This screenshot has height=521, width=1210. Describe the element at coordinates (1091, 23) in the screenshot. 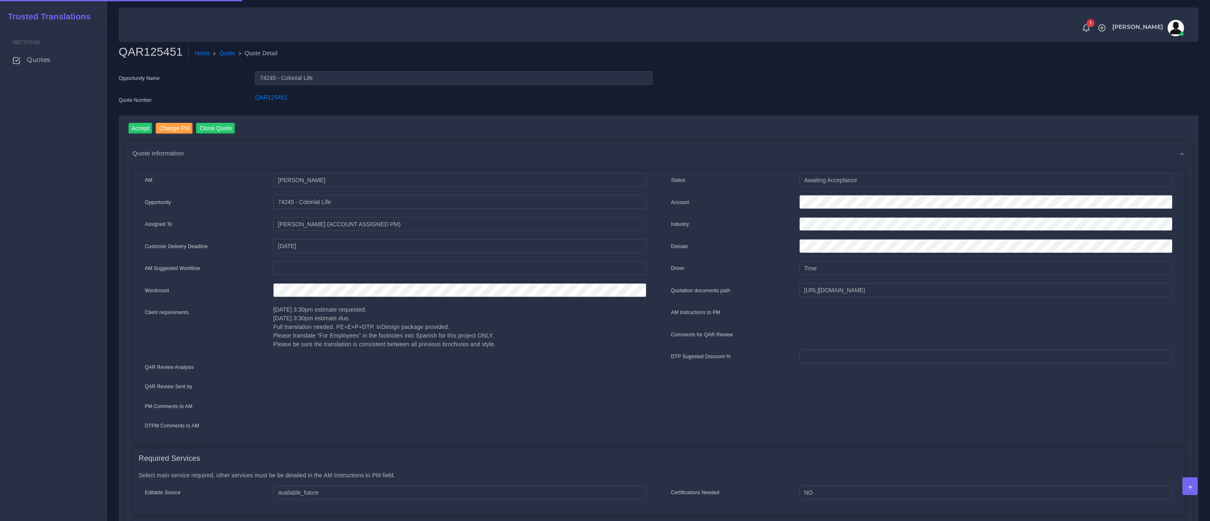

I see `span: 1` at that location.